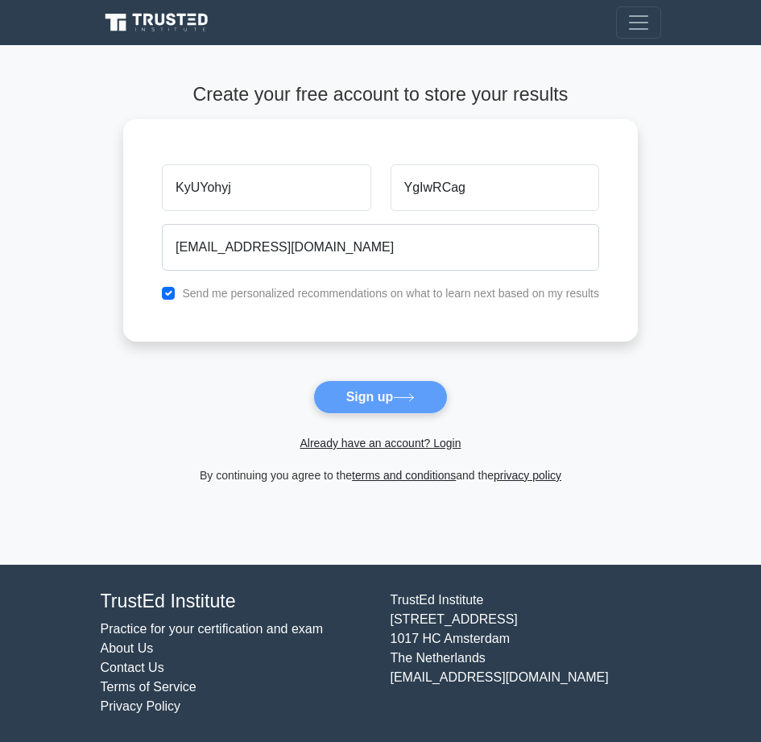 The width and height of the screenshot is (761, 742). I want to click on a: Terms of Service, so click(148, 686).